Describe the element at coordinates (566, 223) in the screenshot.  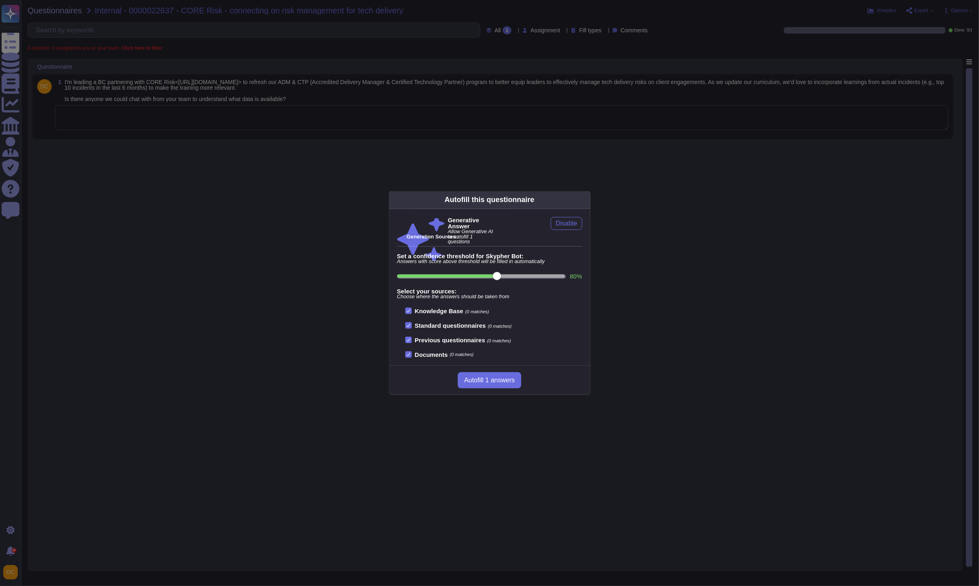
I see `button: Disable` at that location.